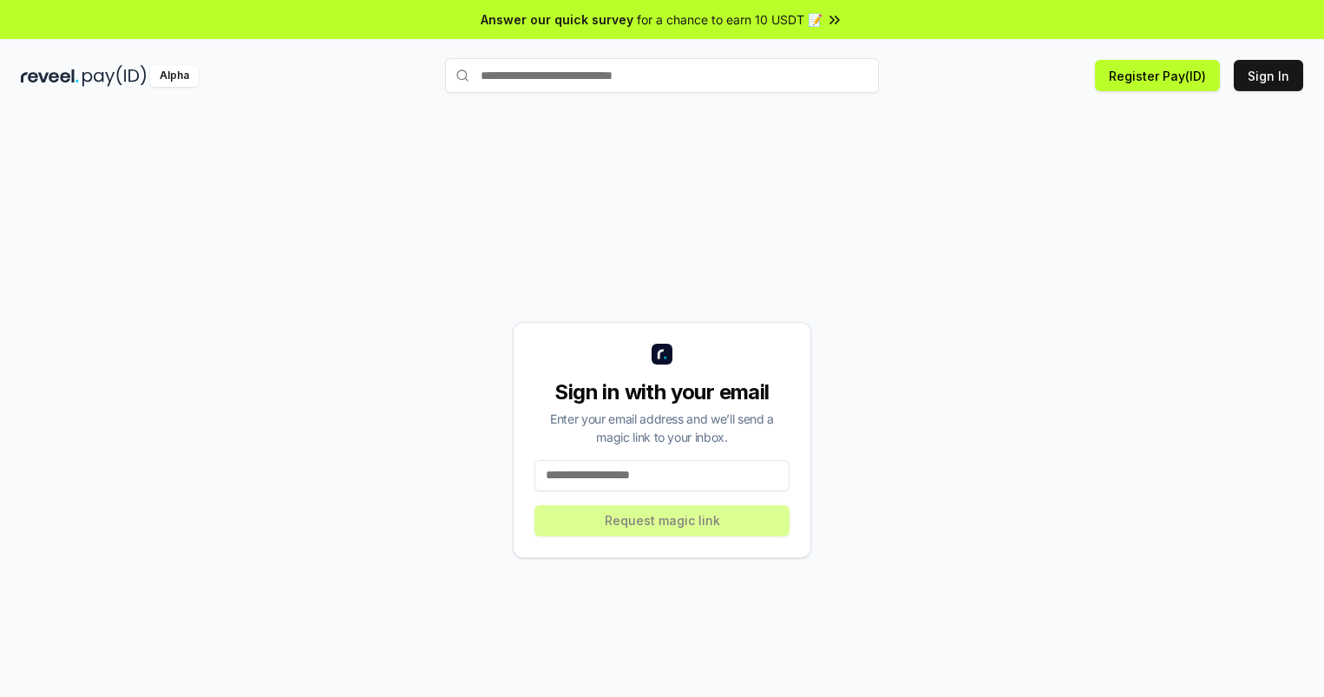 This screenshot has height=697, width=1324. Describe the element at coordinates (662, 428) in the screenshot. I see `div: Enter your email address and we’ll send a magic link to your inbox.` at that location.